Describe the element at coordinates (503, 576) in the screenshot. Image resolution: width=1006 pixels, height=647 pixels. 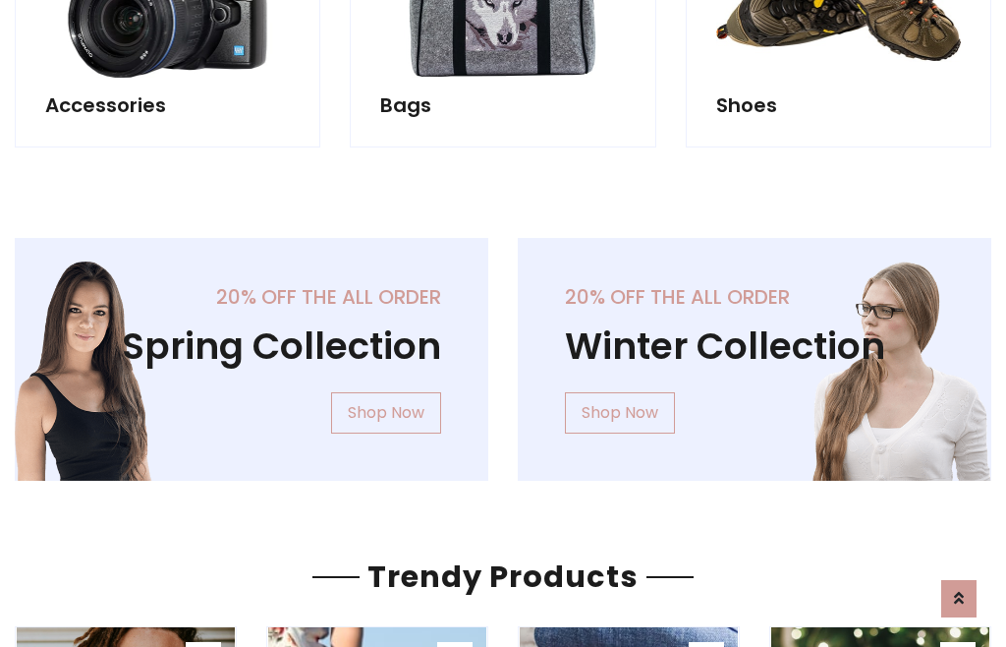
I see `span: Trendy Products` at that location.